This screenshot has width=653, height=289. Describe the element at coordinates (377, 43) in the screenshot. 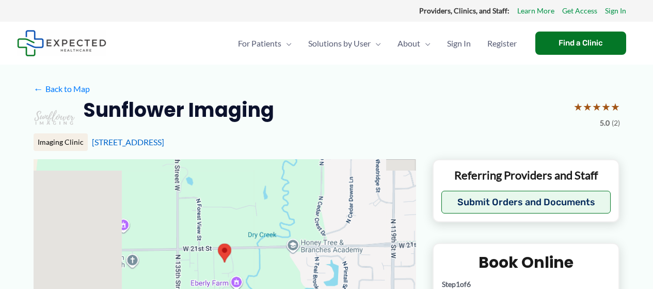

I see `nav: Primary Site Navigation` at that location.